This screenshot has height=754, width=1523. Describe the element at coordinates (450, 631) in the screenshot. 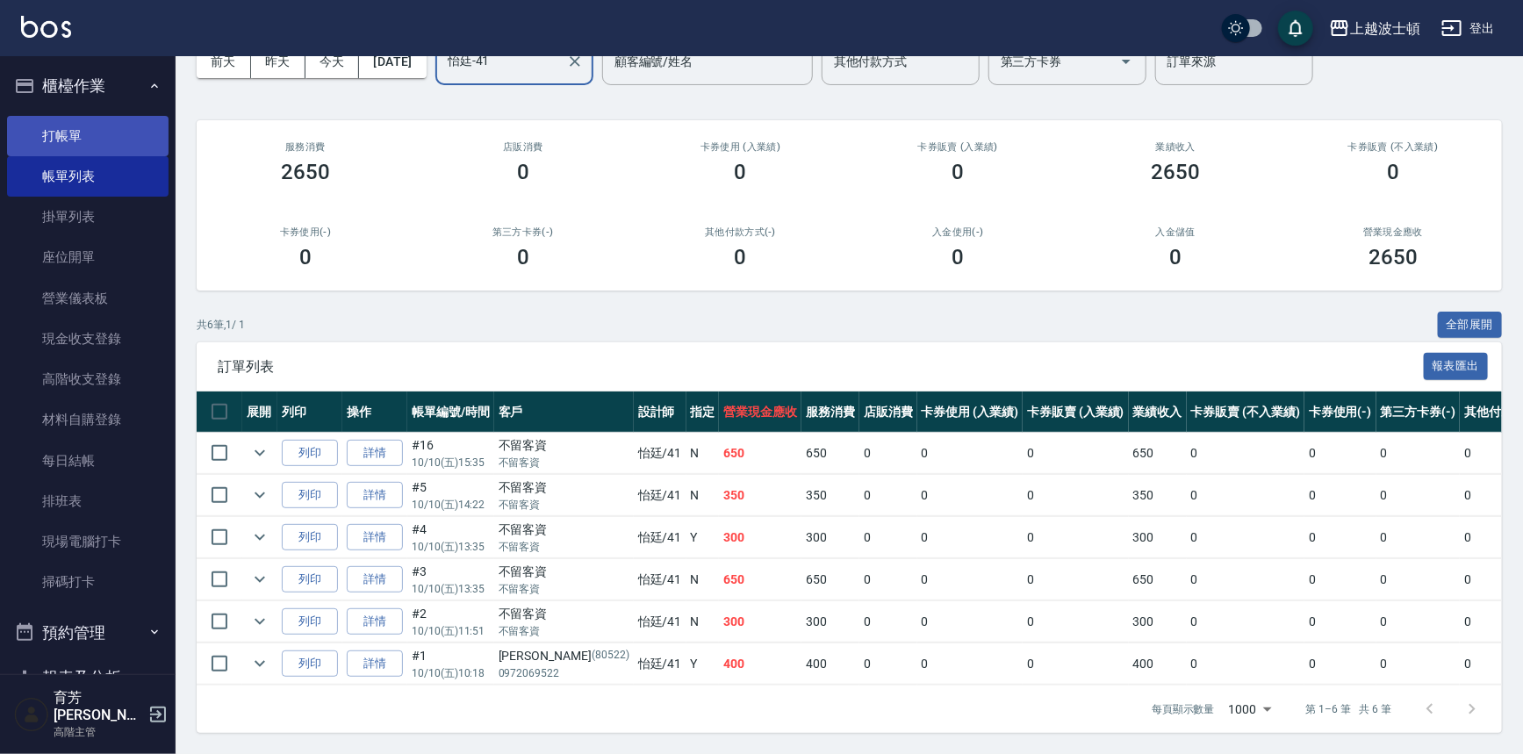

I see `p: 10/10 (五) 11:51` at that location.